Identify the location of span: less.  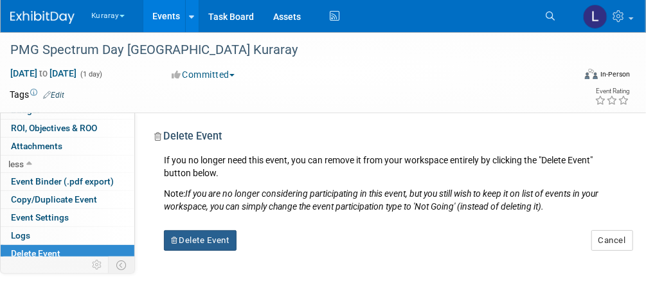
(16, 164).